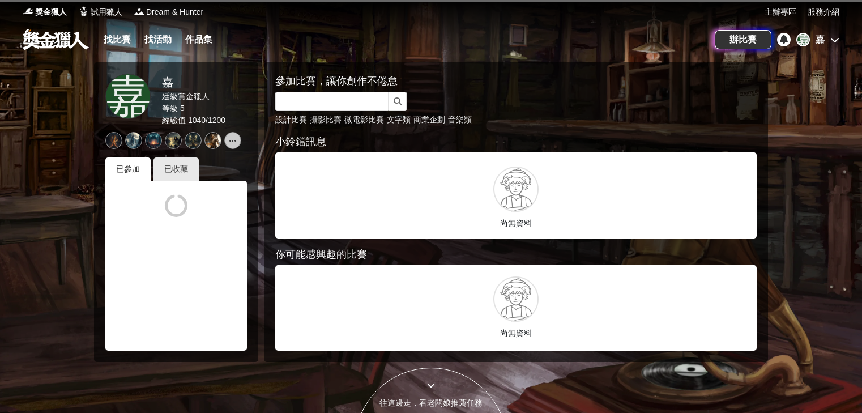  What do you see at coordinates (460, 119) in the screenshot?
I see `a: 音樂類` at bounding box center [460, 119].